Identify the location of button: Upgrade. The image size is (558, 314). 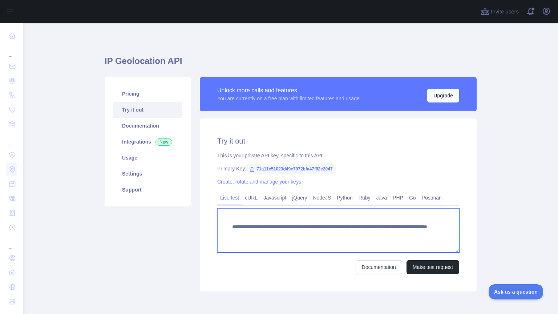
(443, 96).